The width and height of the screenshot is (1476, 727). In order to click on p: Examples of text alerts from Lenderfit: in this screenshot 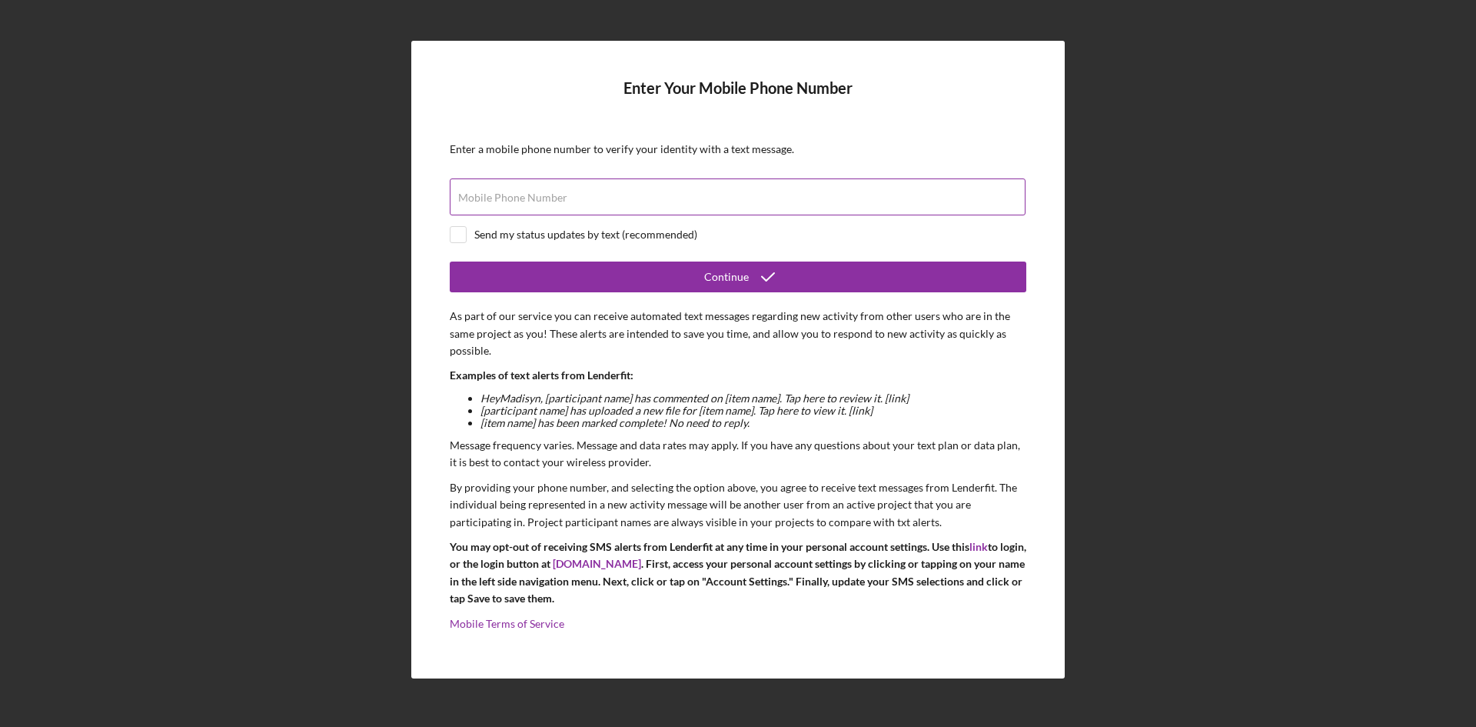, I will do `click(738, 375)`.